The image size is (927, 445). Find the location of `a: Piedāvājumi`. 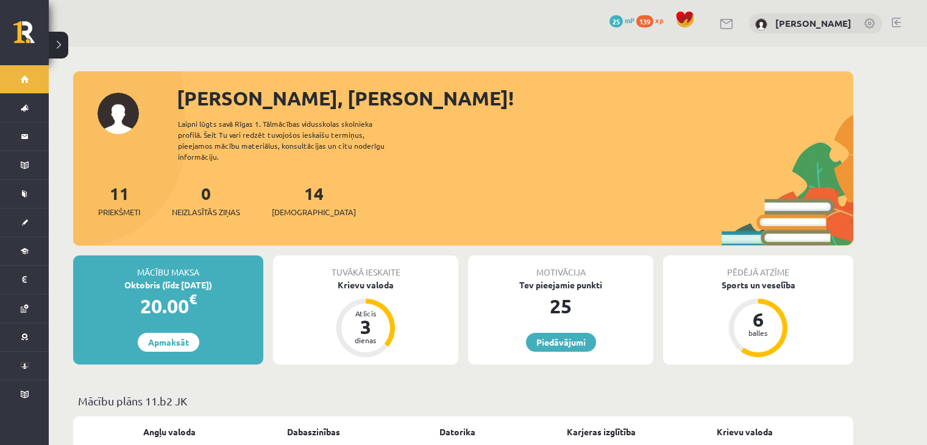

a: Piedāvājumi is located at coordinates (561, 342).